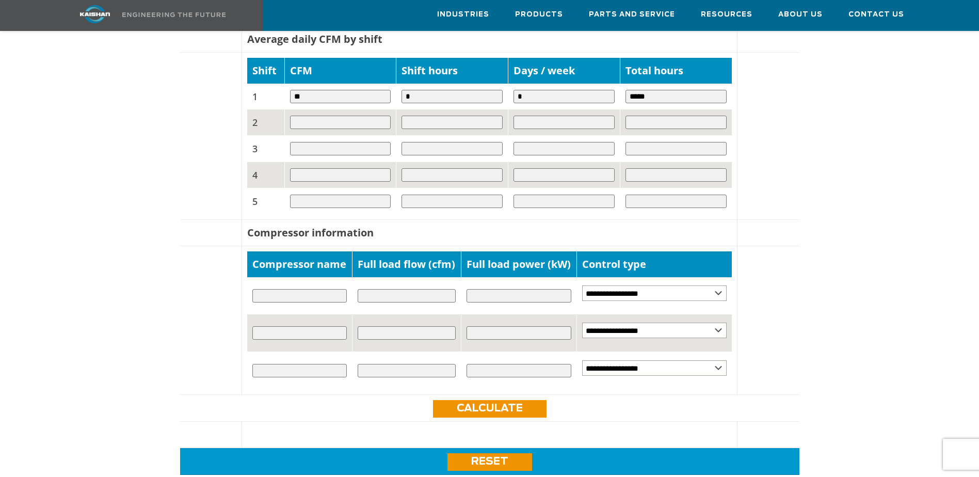 The width and height of the screenshot is (979, 477). What do you see at coordinates (676, 71) in the screenshot?
I see `td: Total hours` at bounding box center [676, 71].